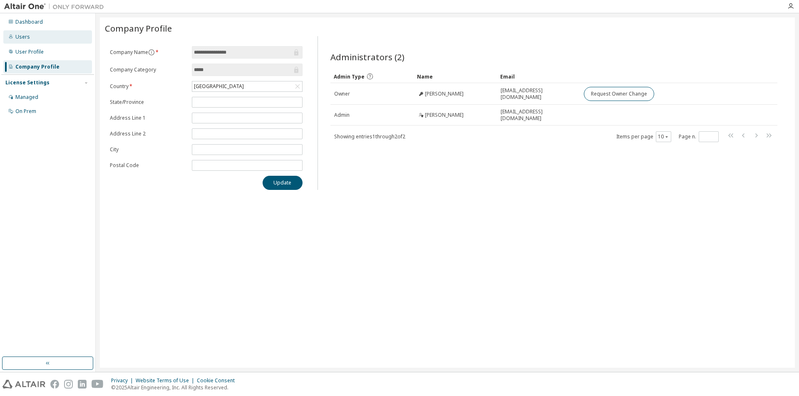 Image resolution: width=799 pixels, height=396 pixels. What do you see at coordinates (123, 381) in the screenshot?
I see `div: Privacy` at bounding box center [123, 381].